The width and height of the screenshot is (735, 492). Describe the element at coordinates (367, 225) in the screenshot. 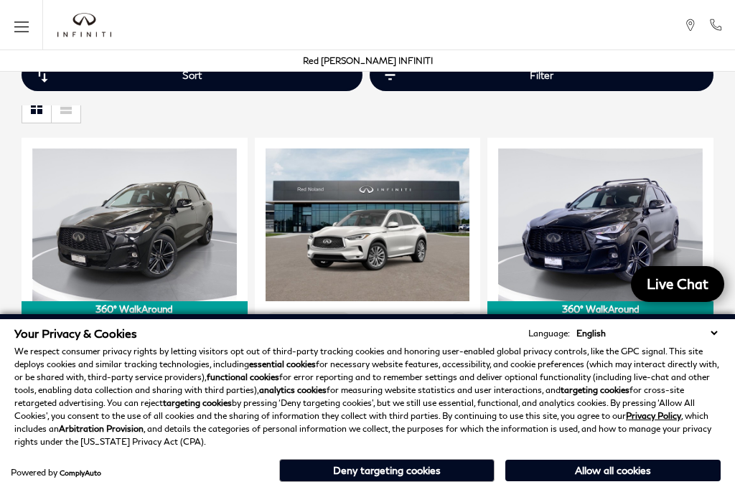

I see `img: 2025 INFINITI QX50 LUXE AWD` at that location.